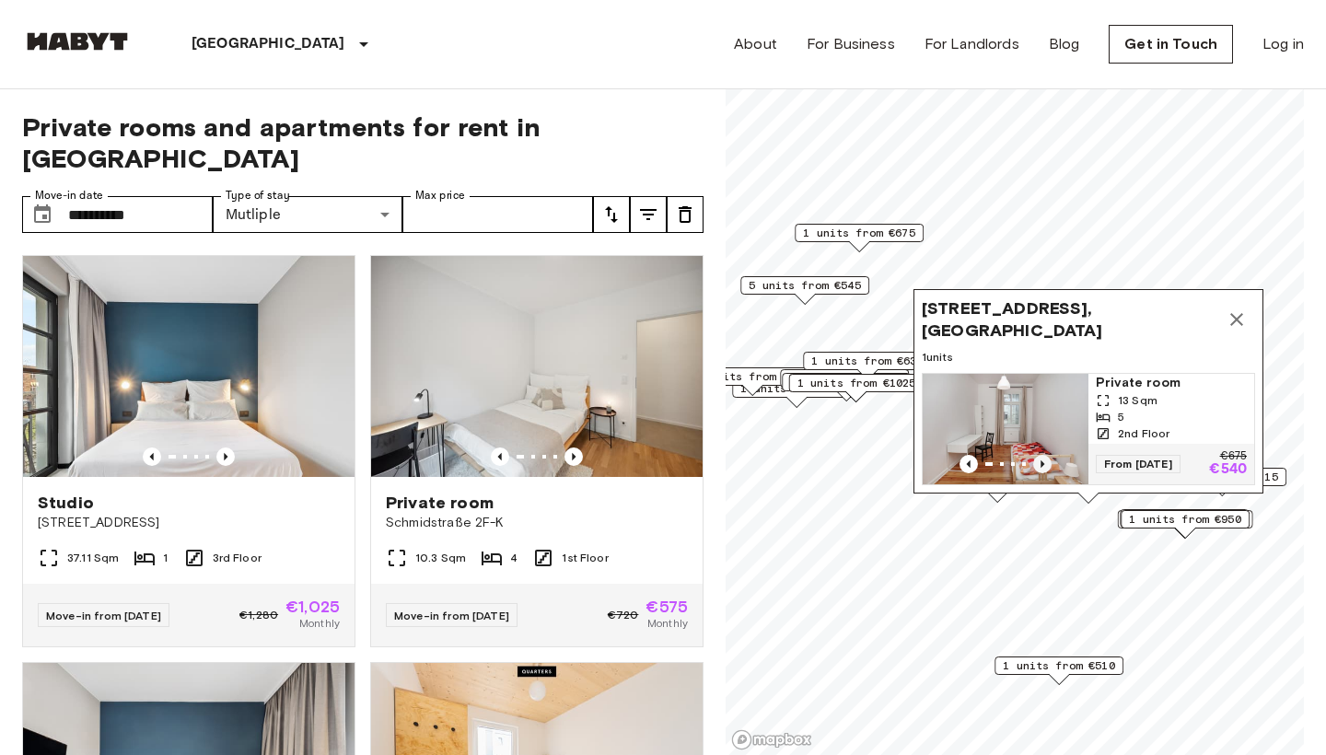 This screenshot has width=1326, height=755. Describe the element at coordinates (537, 367) in the screenshot. I see `img: Marketing picture of unit DE-01-260-024-04` at that location.